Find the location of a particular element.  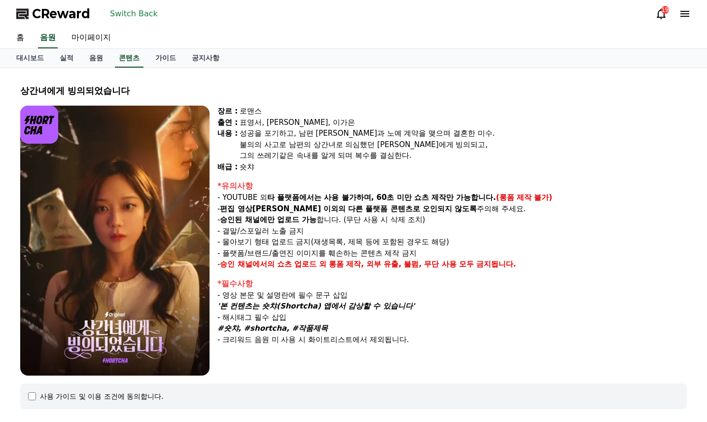

div: 장르 : is located at coordinates (227, 111).